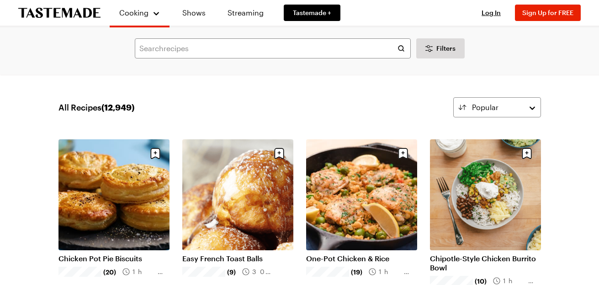  What do you see at coordinates (485, 263) in the screenshot?
I see `a: Chipotle-Style Chicken Burrito Bowl` at bounding box center [485, 263].